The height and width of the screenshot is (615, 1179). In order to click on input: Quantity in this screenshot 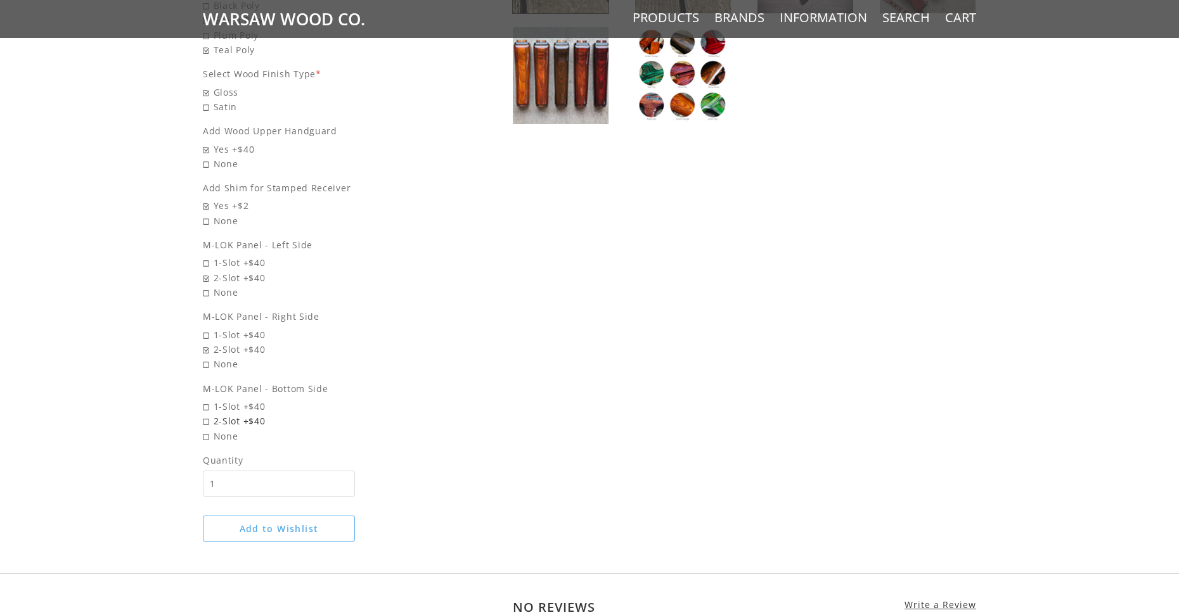, I will do `click(279, 483)`.